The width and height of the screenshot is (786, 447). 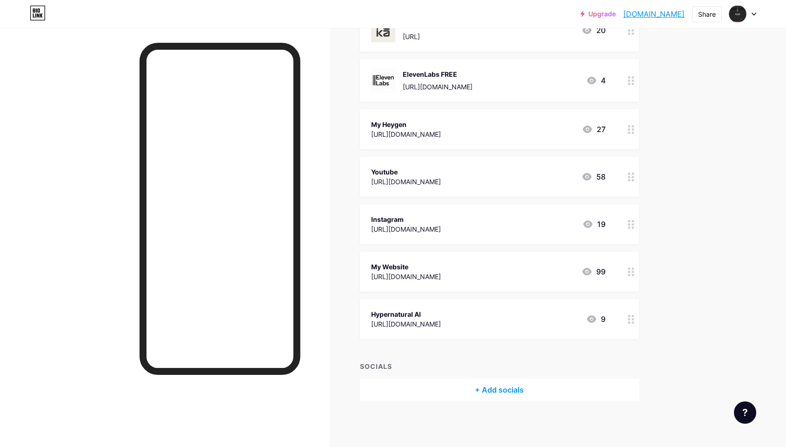 What do you see at coordinates (499, 390) in the screenshot?
I see `div: + Add socials` at bounding box center [499, 390].